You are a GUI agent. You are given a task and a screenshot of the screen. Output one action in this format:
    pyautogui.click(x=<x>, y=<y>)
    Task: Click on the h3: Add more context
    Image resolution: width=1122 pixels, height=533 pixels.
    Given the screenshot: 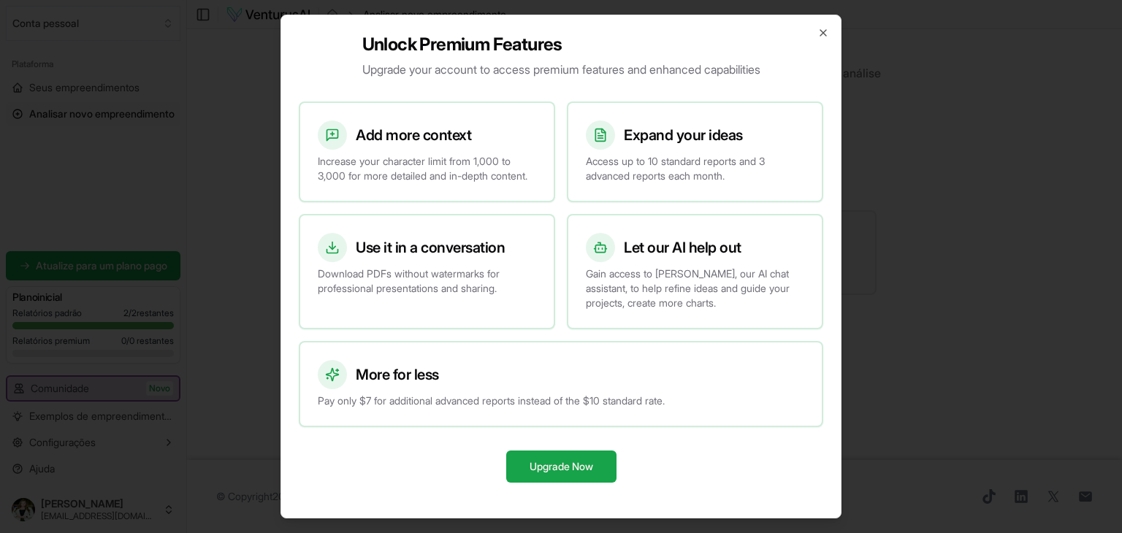 What is the action you would take?
    pyautogui.click(x=413, y=135)
    